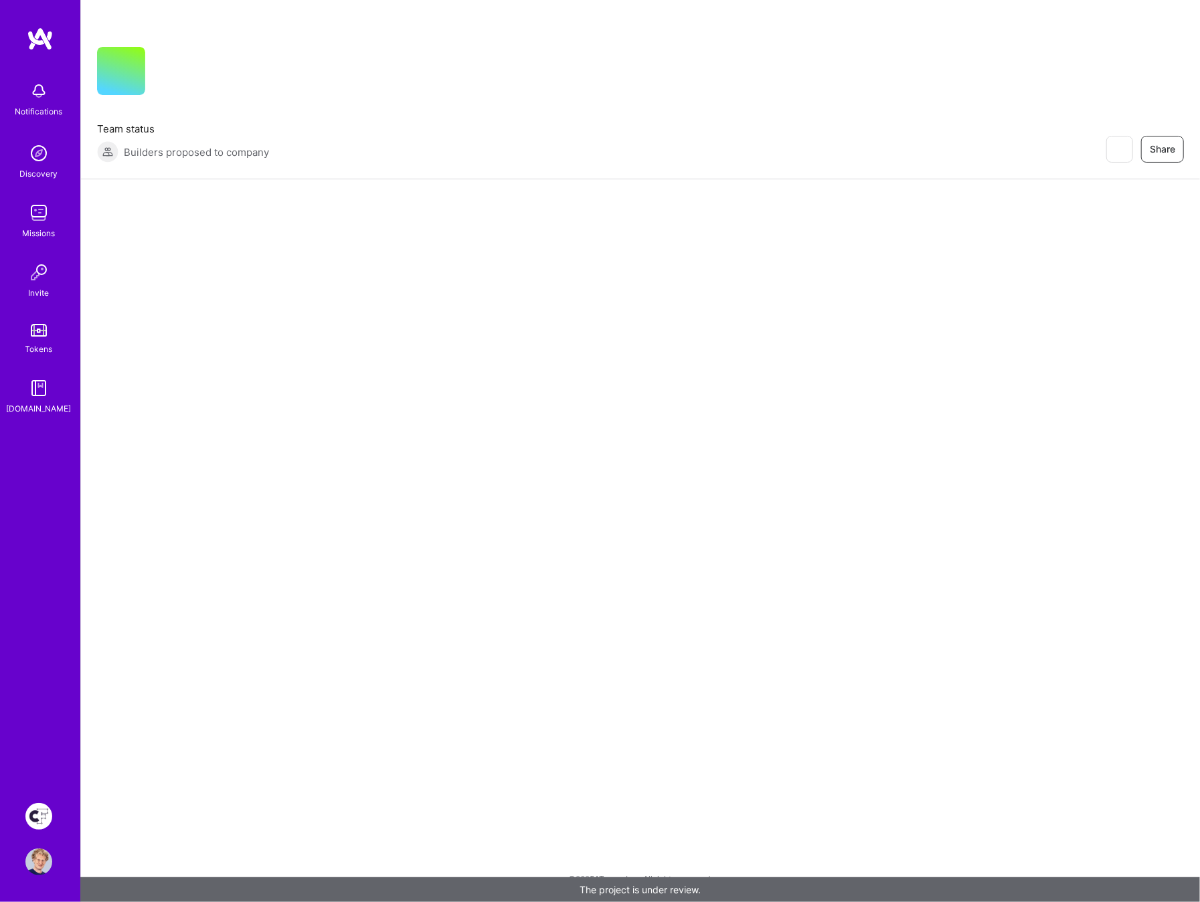 Image resolution: width=1200 pixels, height=902 pixels. Describe the element at coordinates (39, 292) in the screenshot. I see `div: Invite` at that location.